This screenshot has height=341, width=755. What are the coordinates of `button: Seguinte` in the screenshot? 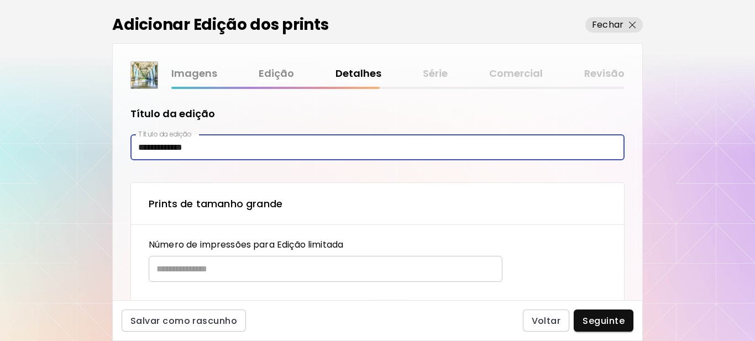 It's located at (604, 321).